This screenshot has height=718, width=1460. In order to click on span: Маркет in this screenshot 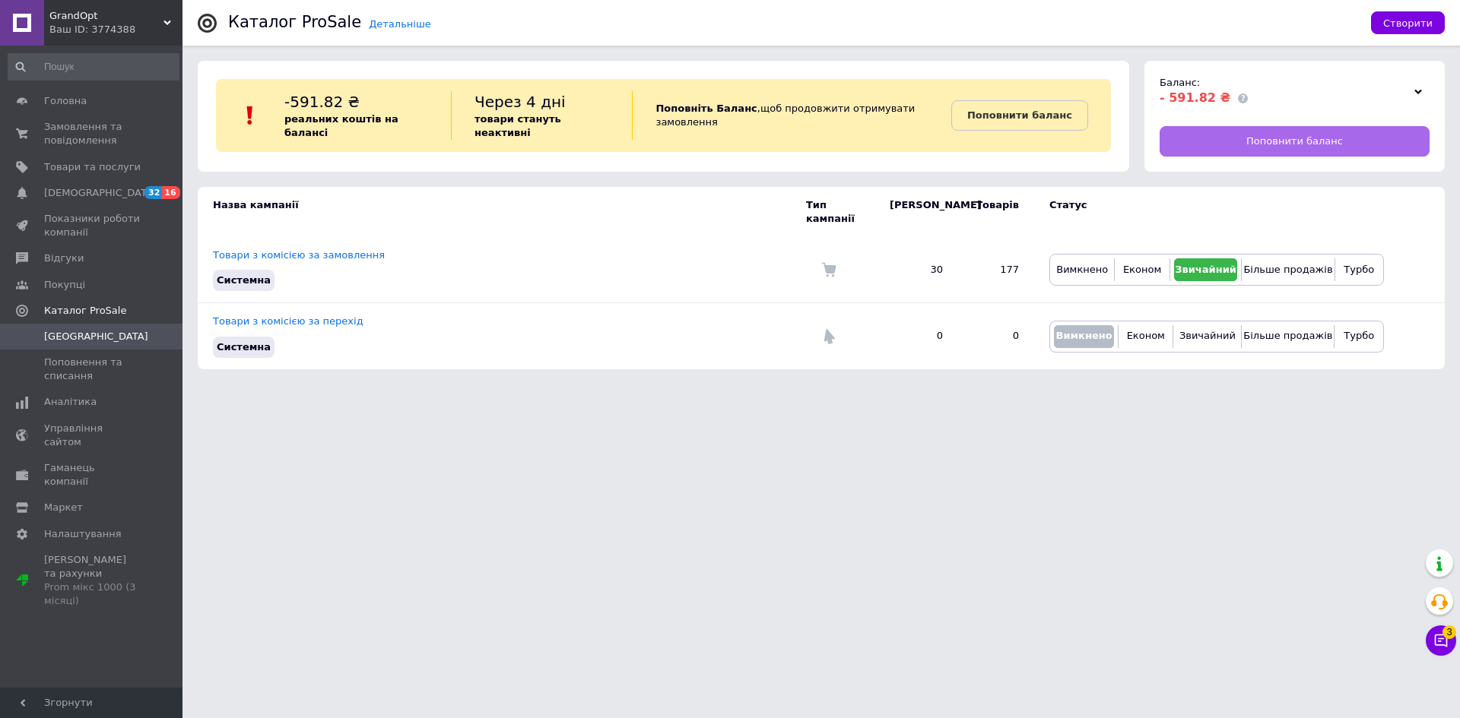, I will do `click(63, 508)`.